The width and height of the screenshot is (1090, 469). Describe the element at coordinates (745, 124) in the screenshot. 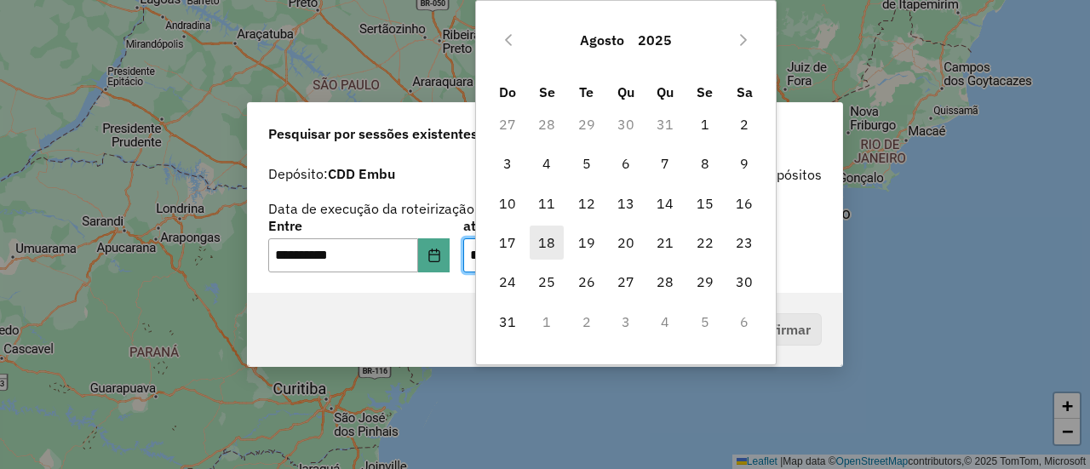

I see `span: 2` at that location.